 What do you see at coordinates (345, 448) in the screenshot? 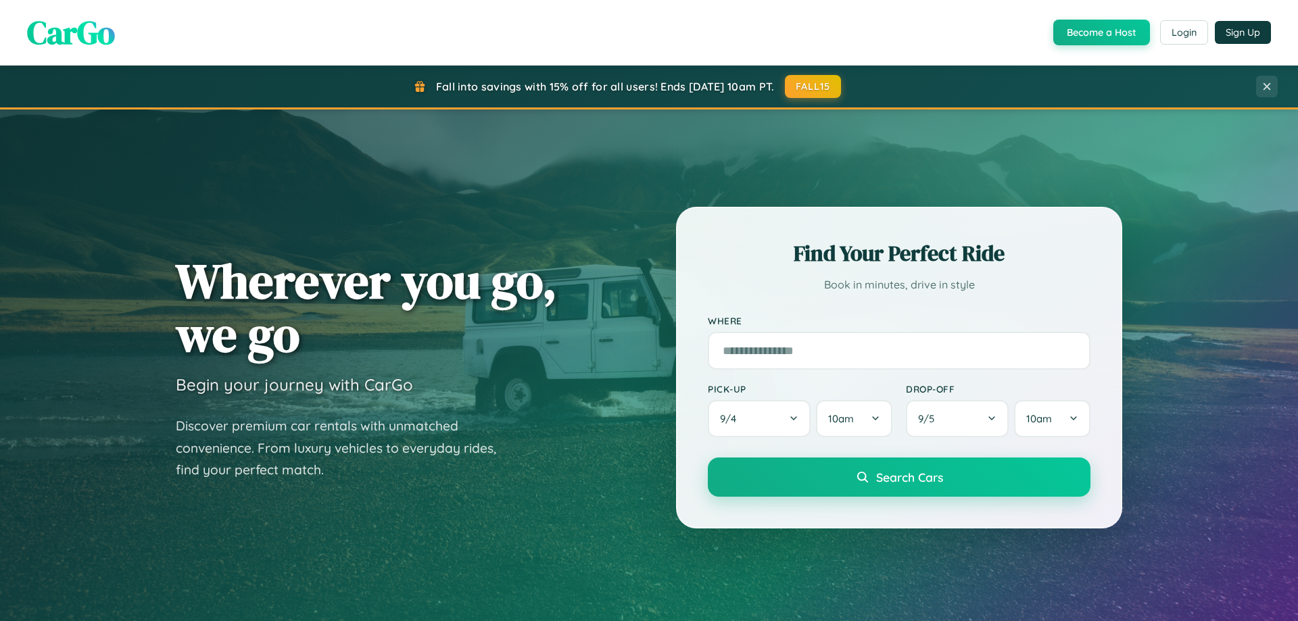
I see `p: Discover premium car rentals with unmatched convenience. From luxury vehicles to everyday rides, ...` at bounding box center [345, 448].